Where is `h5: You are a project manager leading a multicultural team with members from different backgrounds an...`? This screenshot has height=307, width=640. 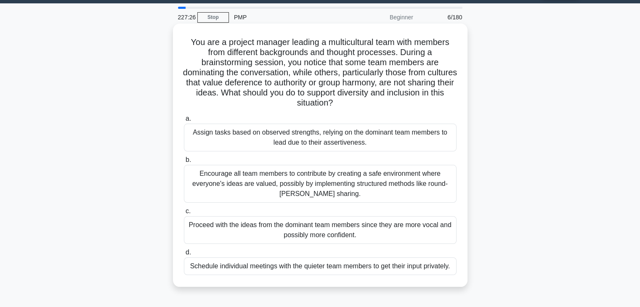 h5: You are a project manager leading a multicultural team with members from different backgrounds an... is located at coordinates (320, 73).